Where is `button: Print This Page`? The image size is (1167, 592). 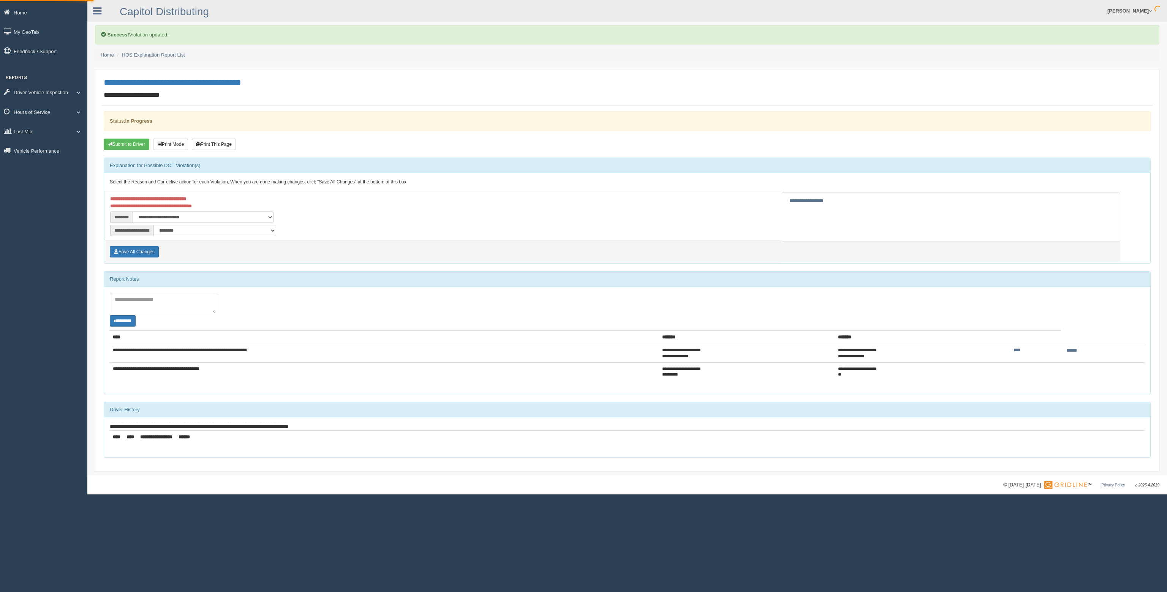 button: Print This Page is located at coordinates (214, 144).